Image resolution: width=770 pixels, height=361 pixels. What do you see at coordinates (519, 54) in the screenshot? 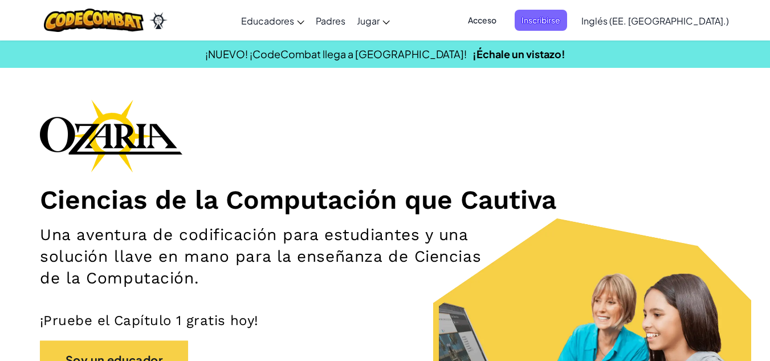
I see `font: ¡Échale un vistazo!` at bounding box center [519, 54].